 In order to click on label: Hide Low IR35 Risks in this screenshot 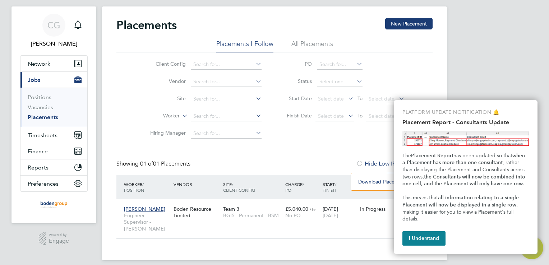, I will do `click(386, 164)`.